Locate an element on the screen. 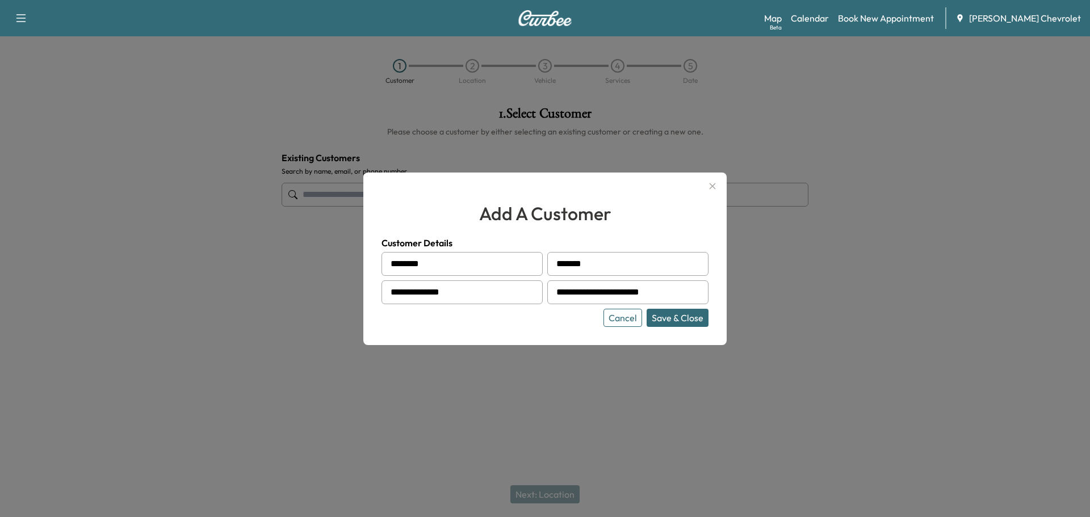 The height and width of the screenshot is (517, 1090). a: MapBeta is located at coordinates (773, 18).